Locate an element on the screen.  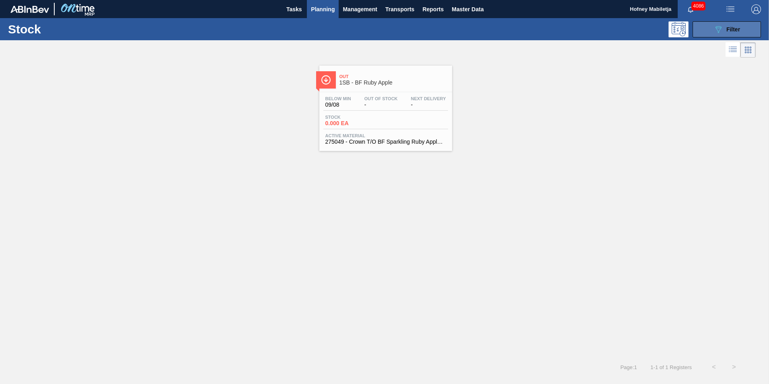
span: Filter is located at coordinates (734, 29).